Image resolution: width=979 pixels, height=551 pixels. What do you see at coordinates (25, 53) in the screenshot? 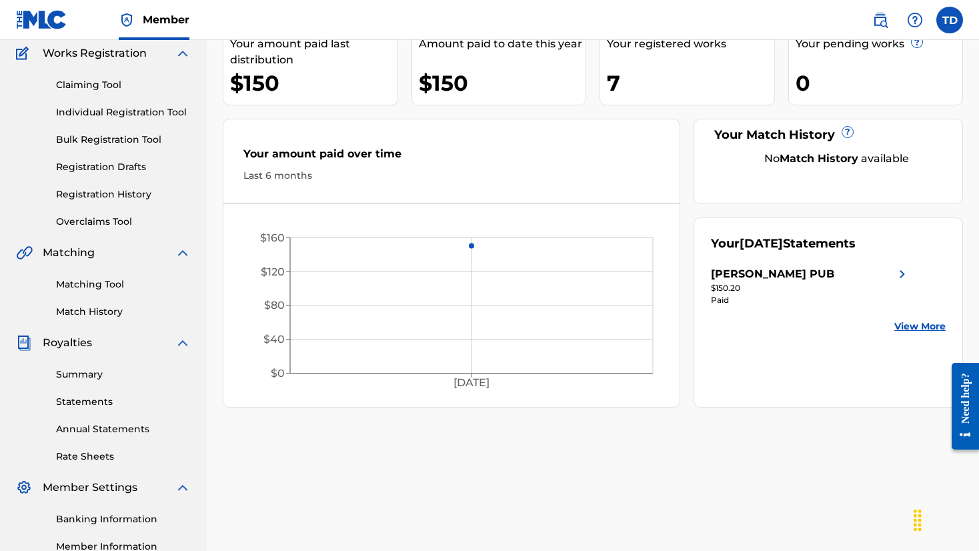
I see `img: Works Registration` at bounding box center [25, 53].